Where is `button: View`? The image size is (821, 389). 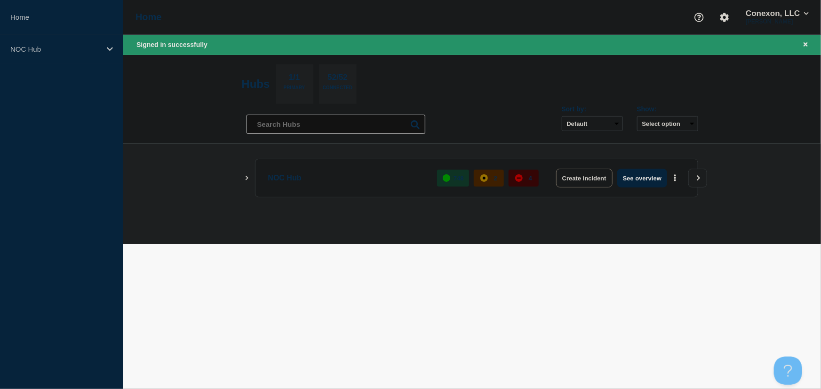 button: View is located at coordinates (698, 178).